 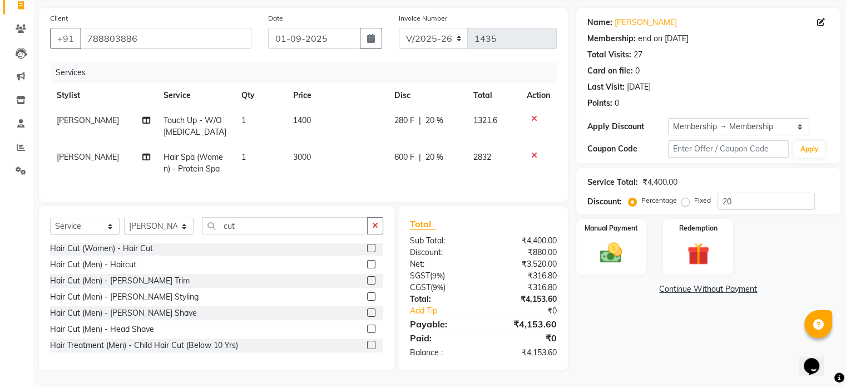 What do you see at coordinates (420, 287) in the screenshot?
I see `span: CGST` at bounding box center [420, 287].